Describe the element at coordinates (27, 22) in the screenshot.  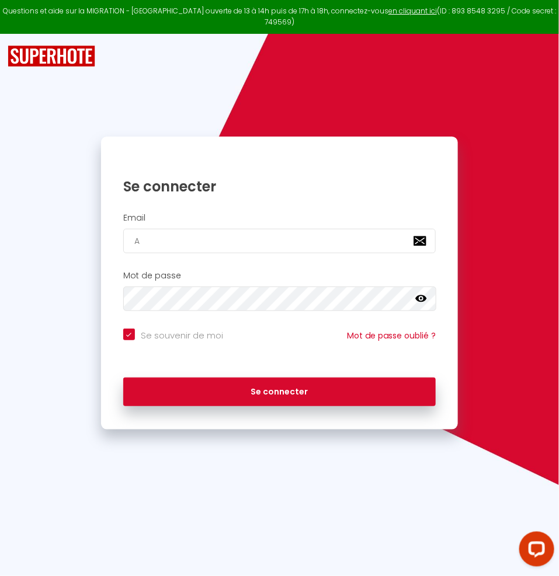
I see `button: Open LiveChat chat widget` at that location.